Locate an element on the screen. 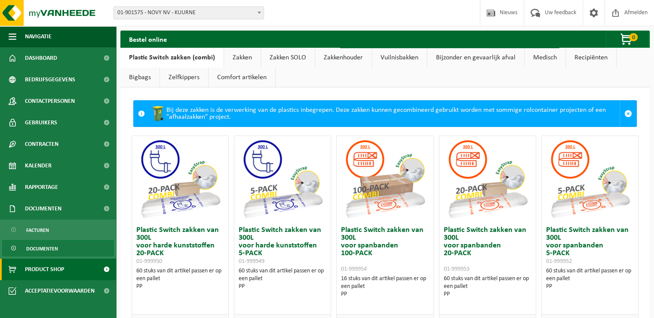 The width and height of the screenshot is (654, 318). span: Bedrijfsgegevens is located at coordinates (50, 80).